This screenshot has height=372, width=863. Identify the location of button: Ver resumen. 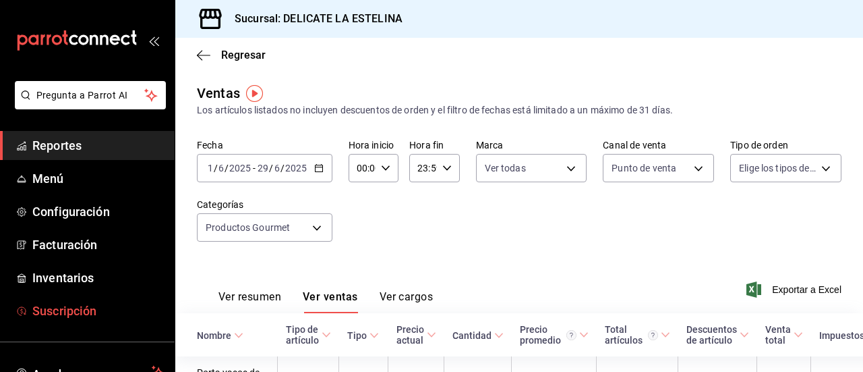
(249, 301).